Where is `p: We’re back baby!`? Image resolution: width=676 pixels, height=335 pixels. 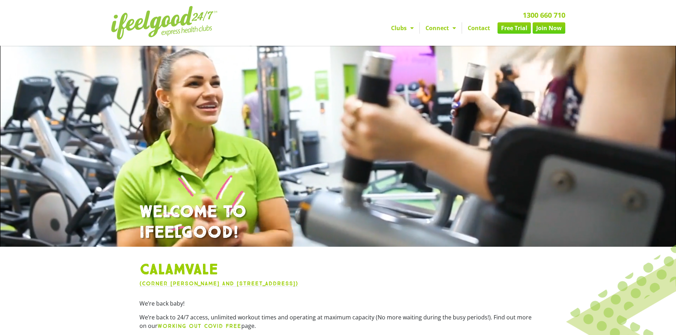
p: We’re back baby! is located at coordinates (338, 304).